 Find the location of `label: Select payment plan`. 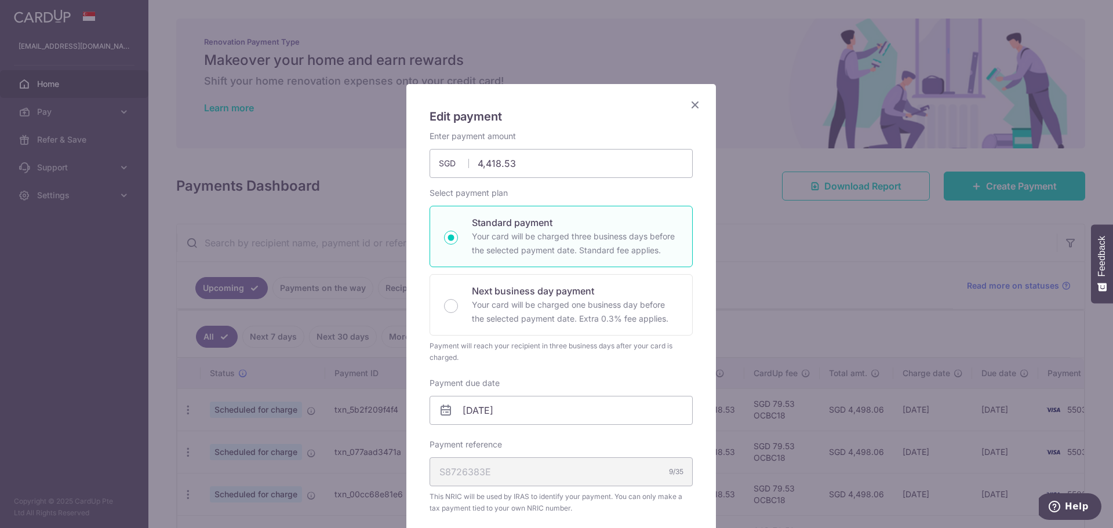

label: Select payment plan is located at coordinates (469, 193).